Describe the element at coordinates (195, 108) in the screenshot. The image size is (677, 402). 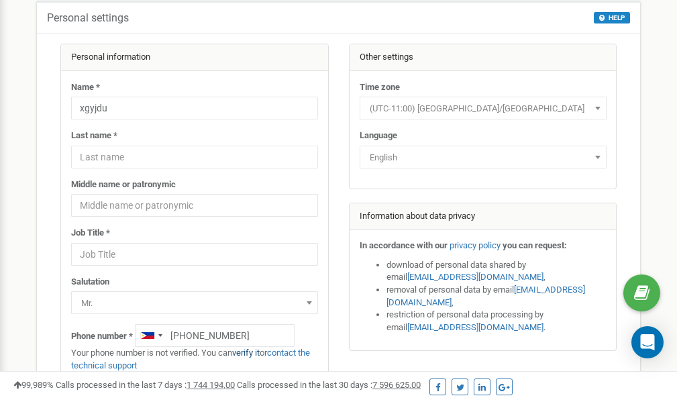
I see `input: Name` at that location.